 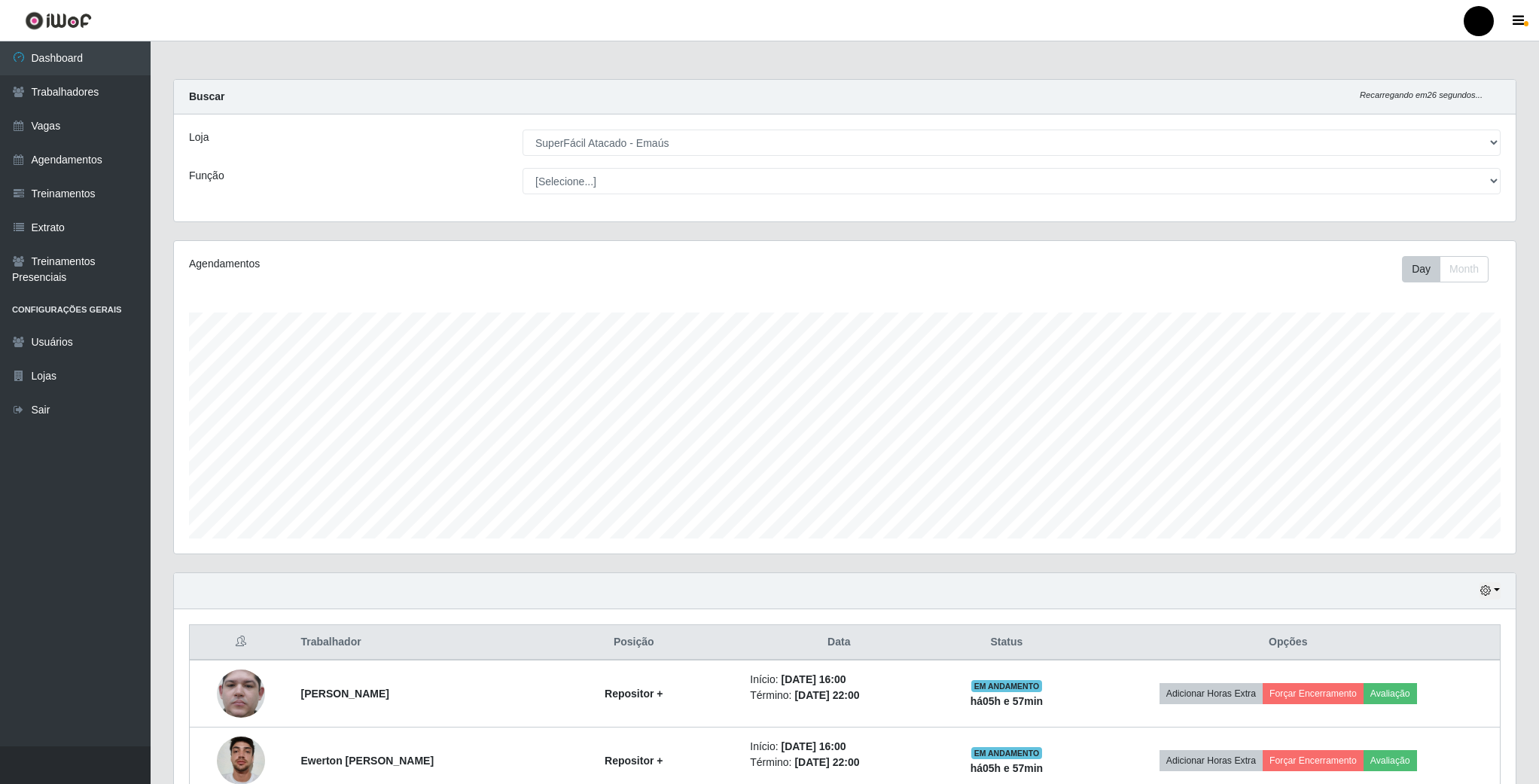 What do you see at coordinates (206, 175) in the screenshot?
I see `label: Função` at bounding box center [206, 175].